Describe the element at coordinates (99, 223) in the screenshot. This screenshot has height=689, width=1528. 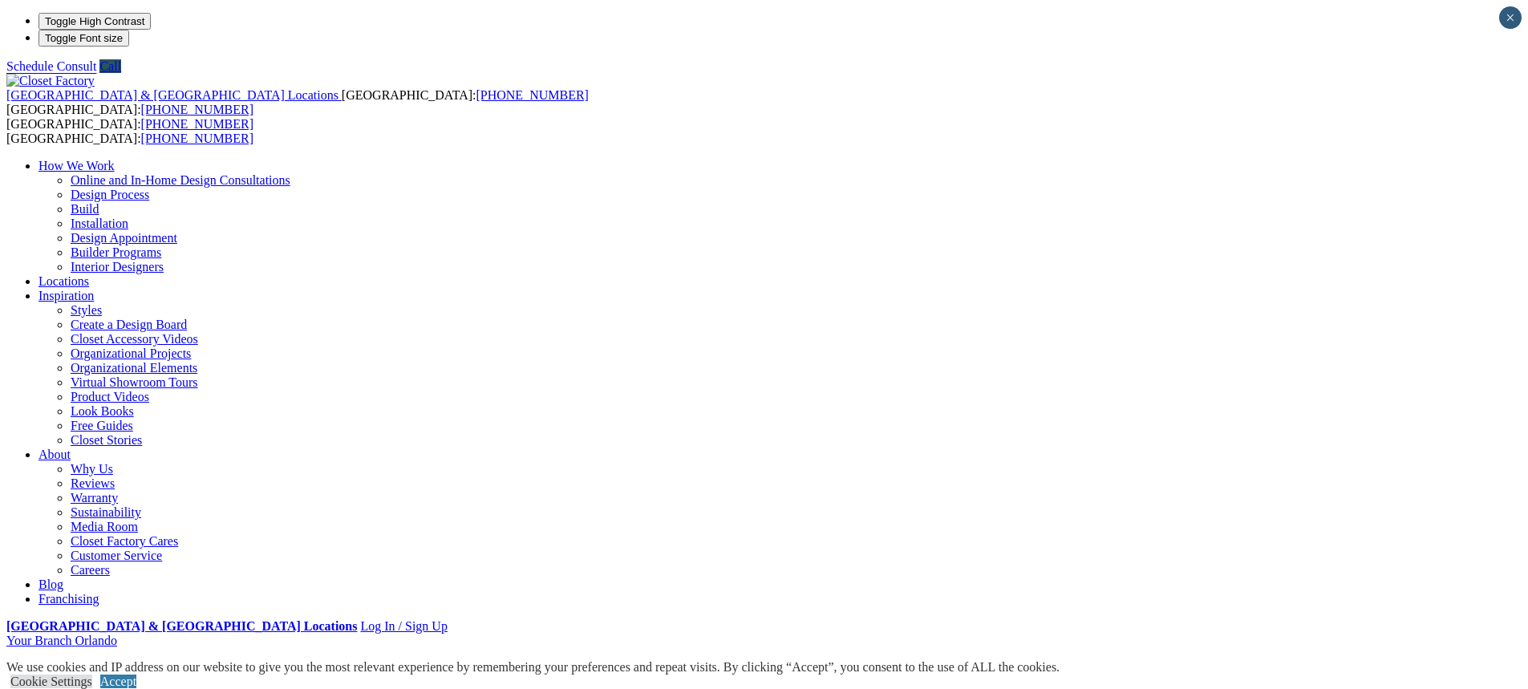
I see `a: Installation` at that location.